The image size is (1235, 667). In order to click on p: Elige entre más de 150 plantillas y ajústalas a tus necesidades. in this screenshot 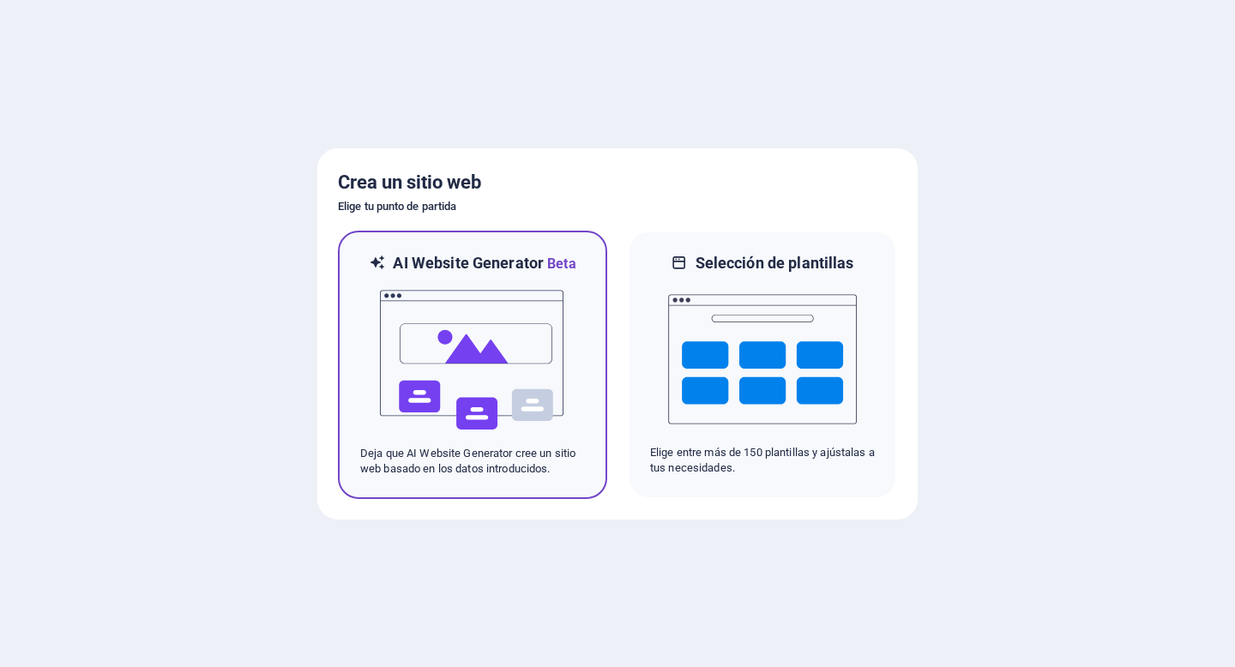, I will do `click(763, 461)`.